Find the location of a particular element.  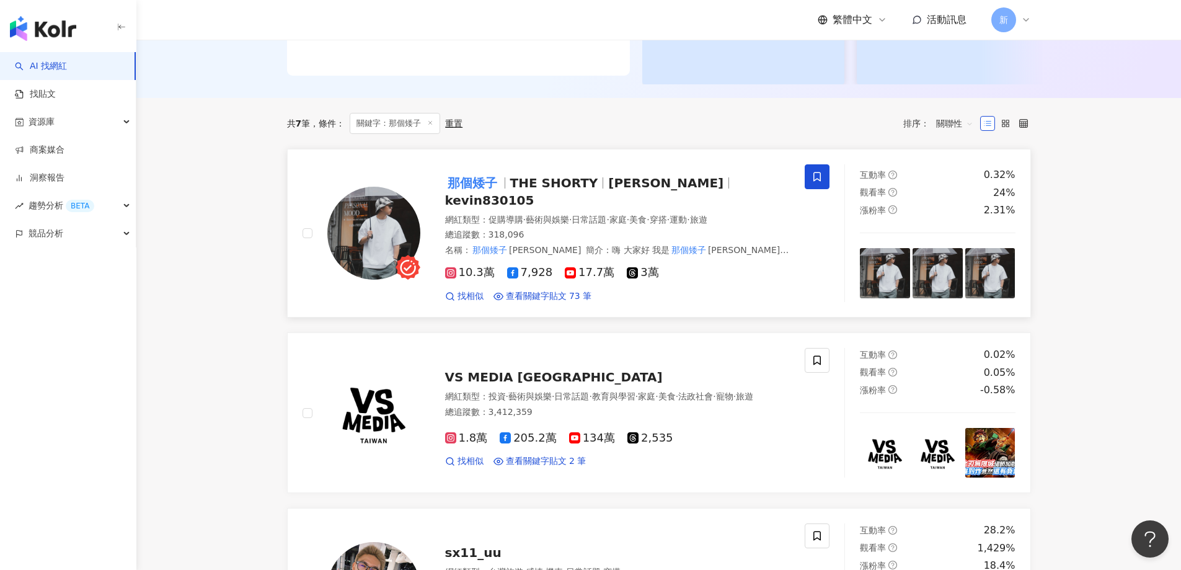

div: 網紅類型 ： is located at coordinates (618, 220).